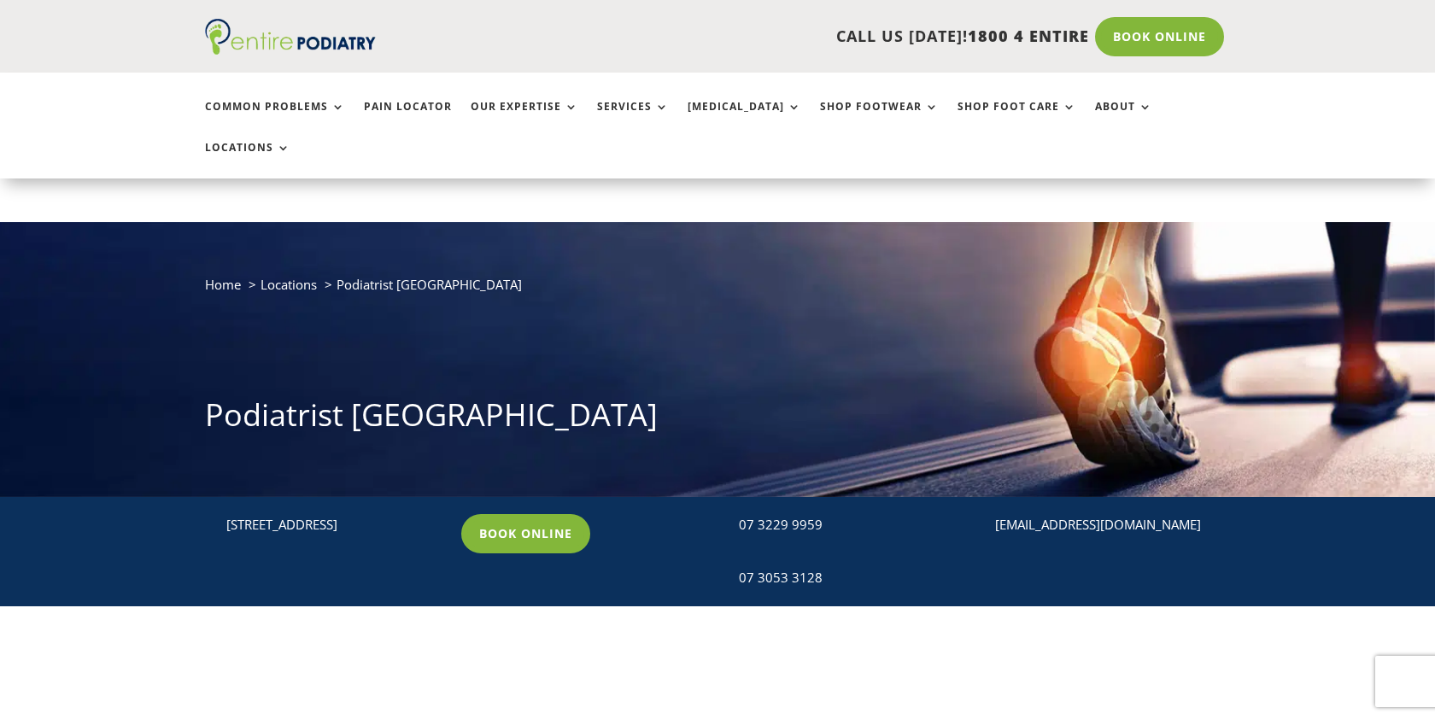  What do you see at coordinates (290, 37) in the screenshot?
I see `img: logo (1)` at bounding box center [290, 37].